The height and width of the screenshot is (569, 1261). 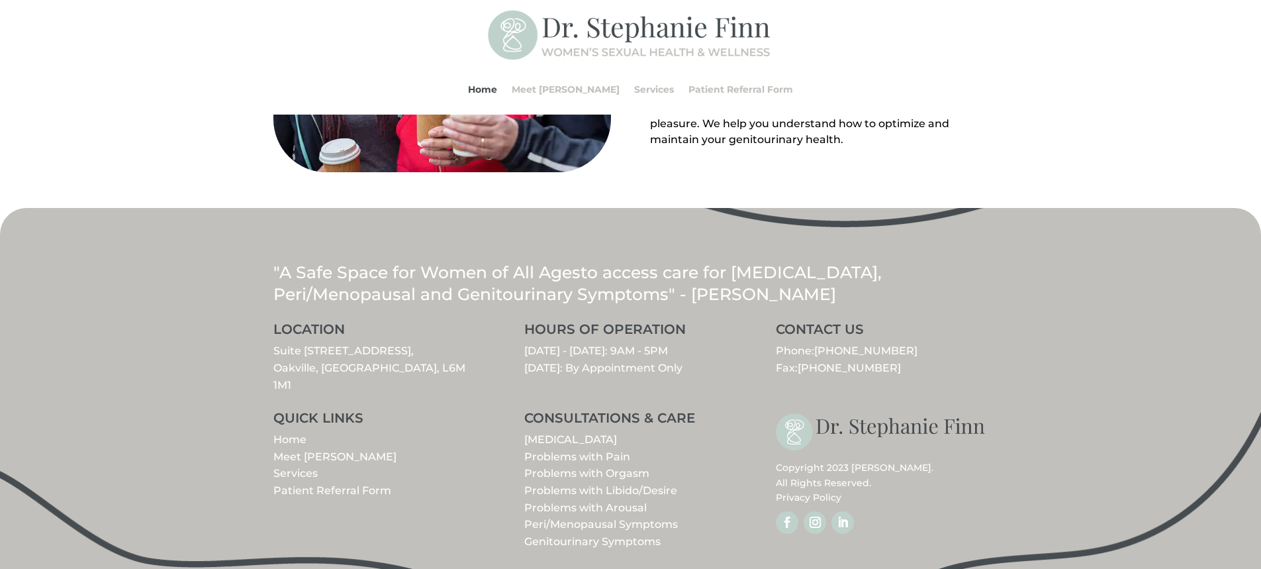 I want to click on a: Problems with Pain, so click(x=577, y=456).